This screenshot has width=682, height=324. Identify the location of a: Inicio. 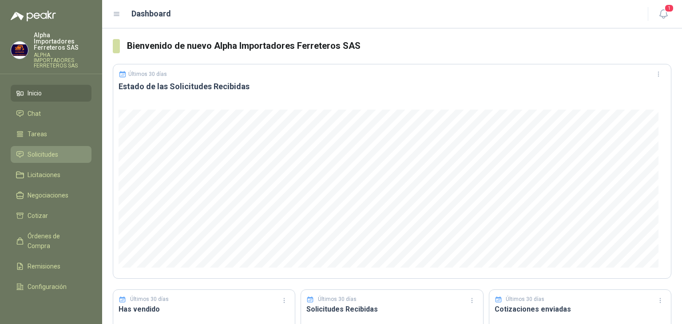
(51, 93).